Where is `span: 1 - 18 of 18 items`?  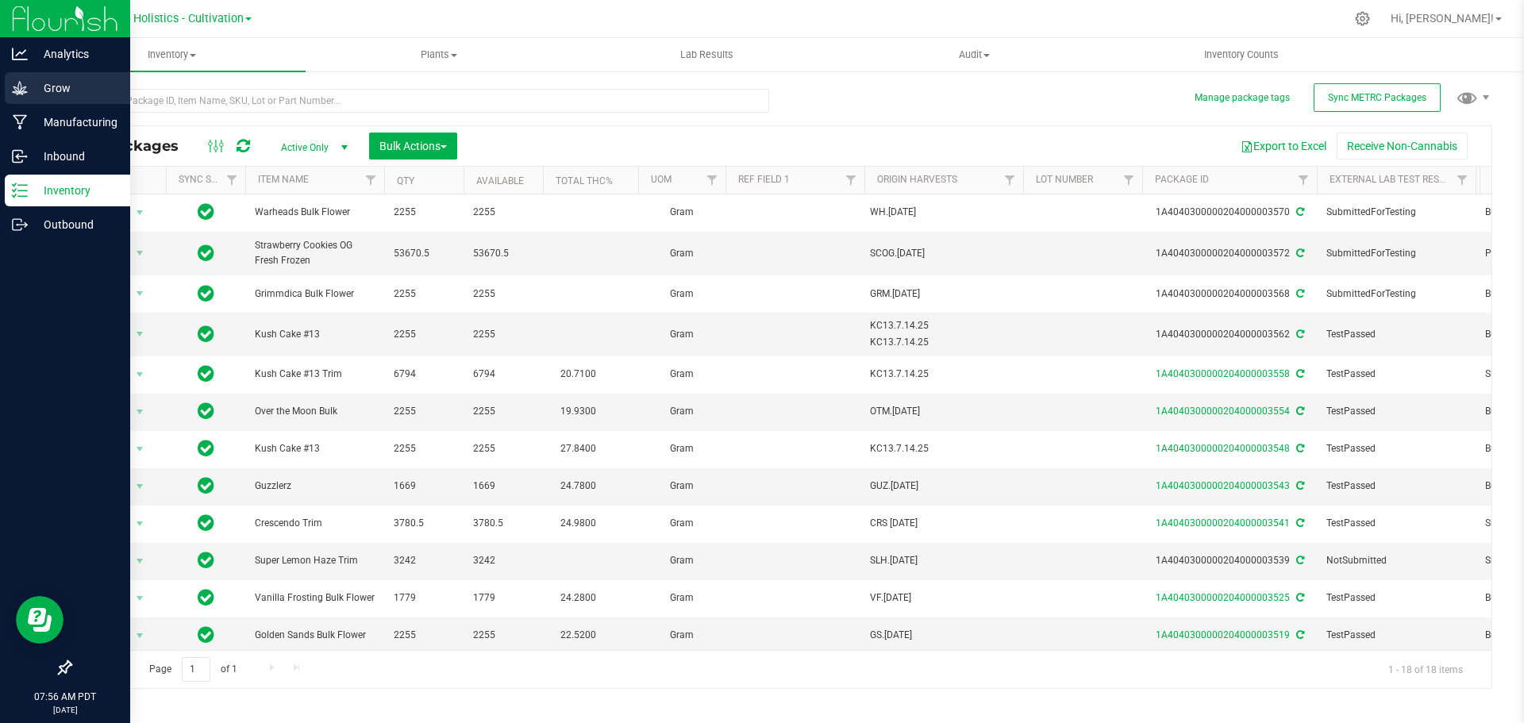
span: 1 - 18 of 18 items is located at coordinates (1426, 669).